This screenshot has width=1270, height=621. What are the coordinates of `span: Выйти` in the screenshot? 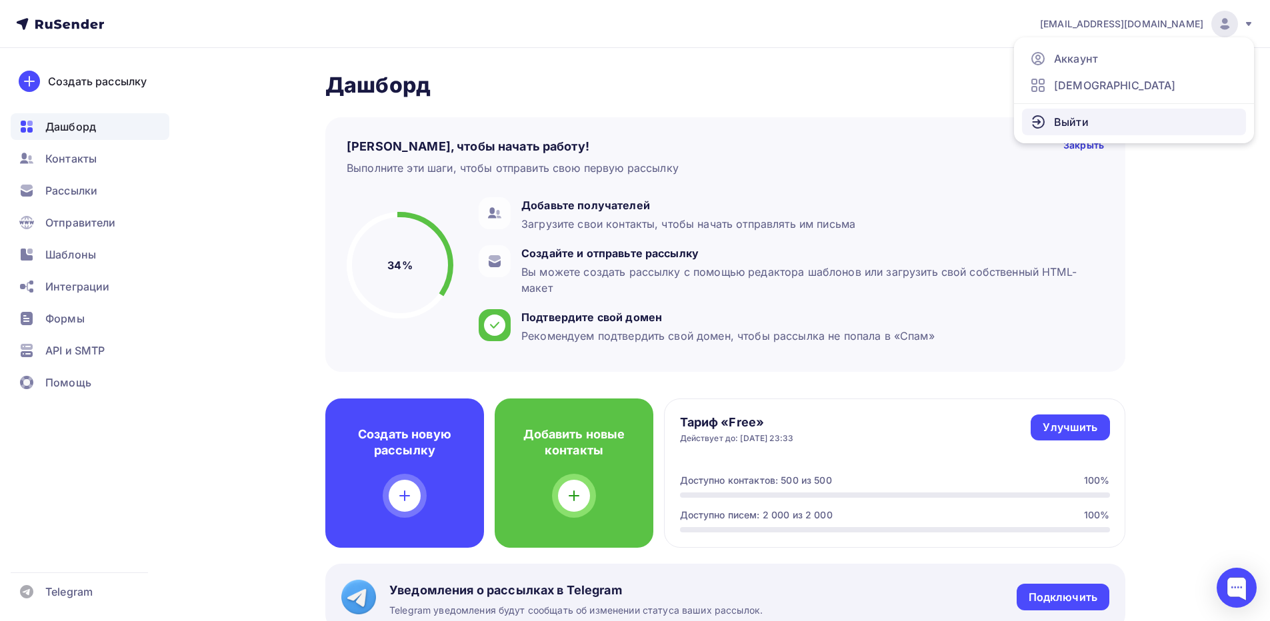 It's located at (1071, 122).